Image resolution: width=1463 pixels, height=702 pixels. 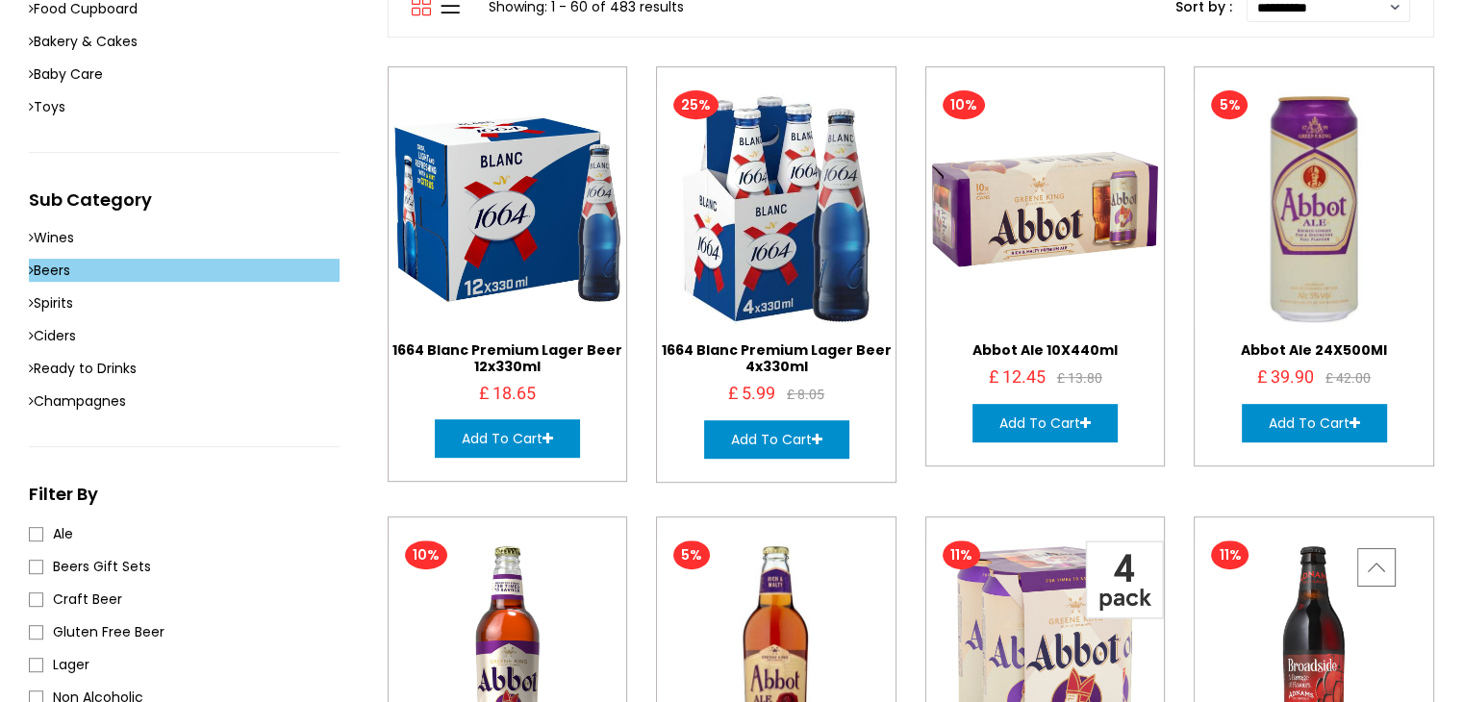 What do you see at coordinates (695, 105) in the screenshot?
I see `span: 25%` at bounding box center [695, 105].